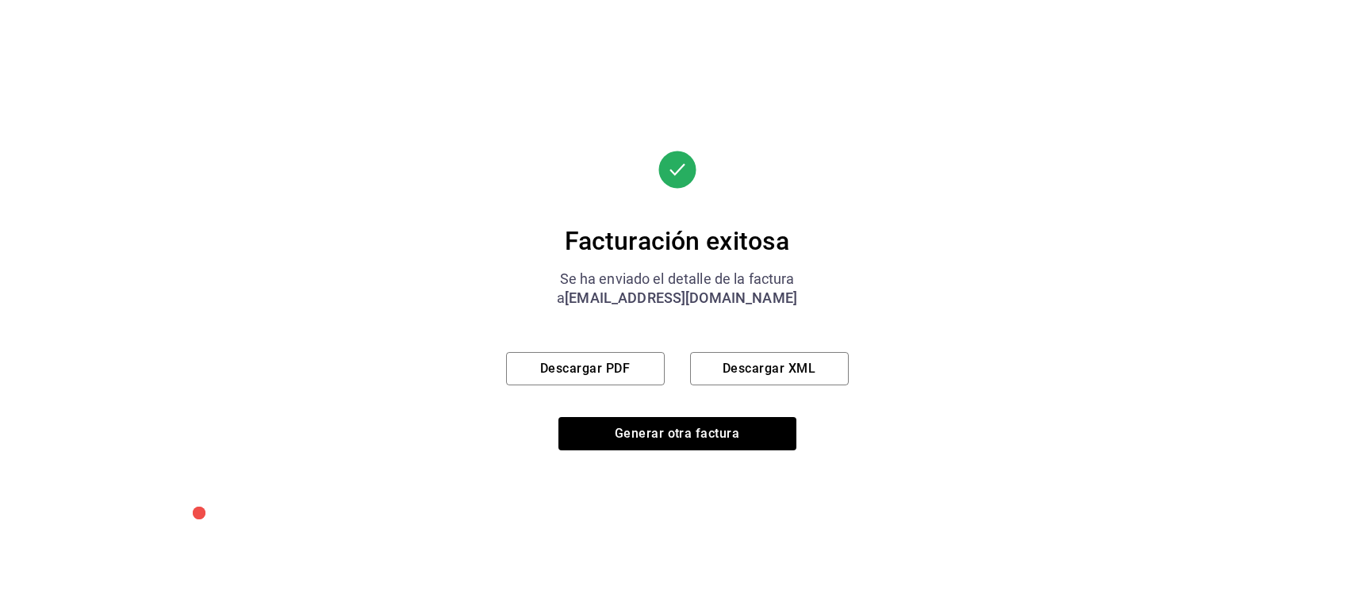 The image size is (1354, 601). What do you see at coordinates (678, 434) in the screenshot?
I see `button: Generar otra factura` at bounding box center [678, 434].